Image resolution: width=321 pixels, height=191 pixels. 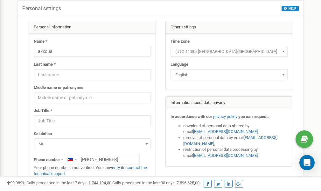 What do you see at coordinates (225, 116) in the screenshot?
I see `a: privacy policy` at bounding box center [225, 116].